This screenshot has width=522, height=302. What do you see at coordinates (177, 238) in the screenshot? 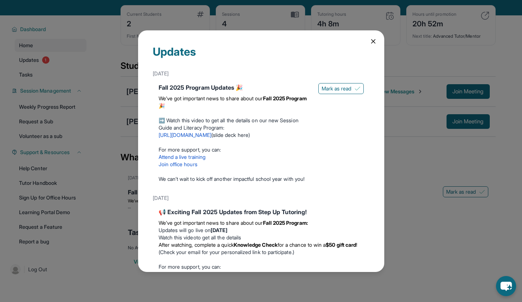
I see `a: Watch this video` at bounding box center [177, 238].